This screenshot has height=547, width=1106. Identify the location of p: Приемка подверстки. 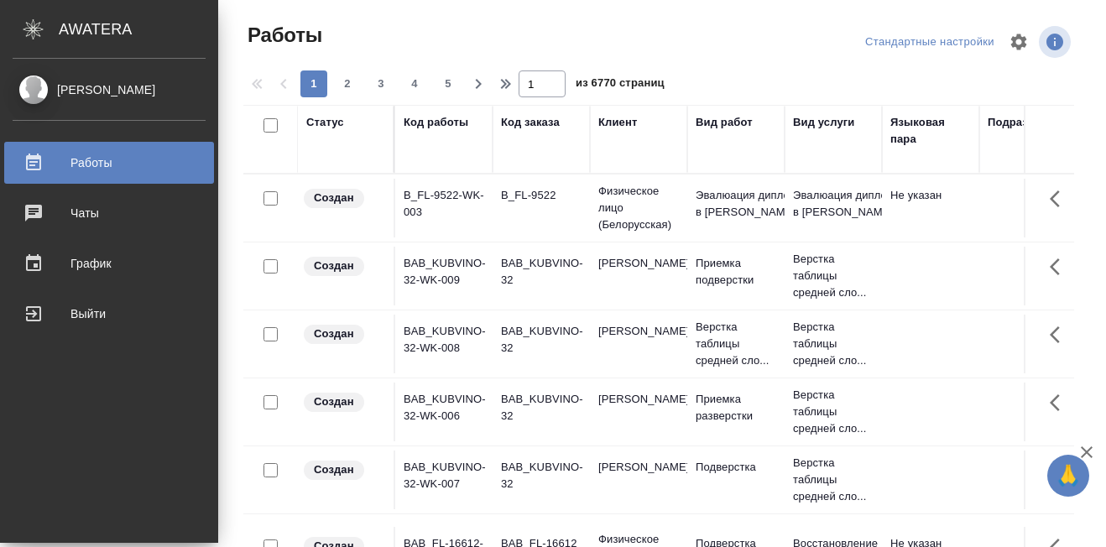
(736, 272).